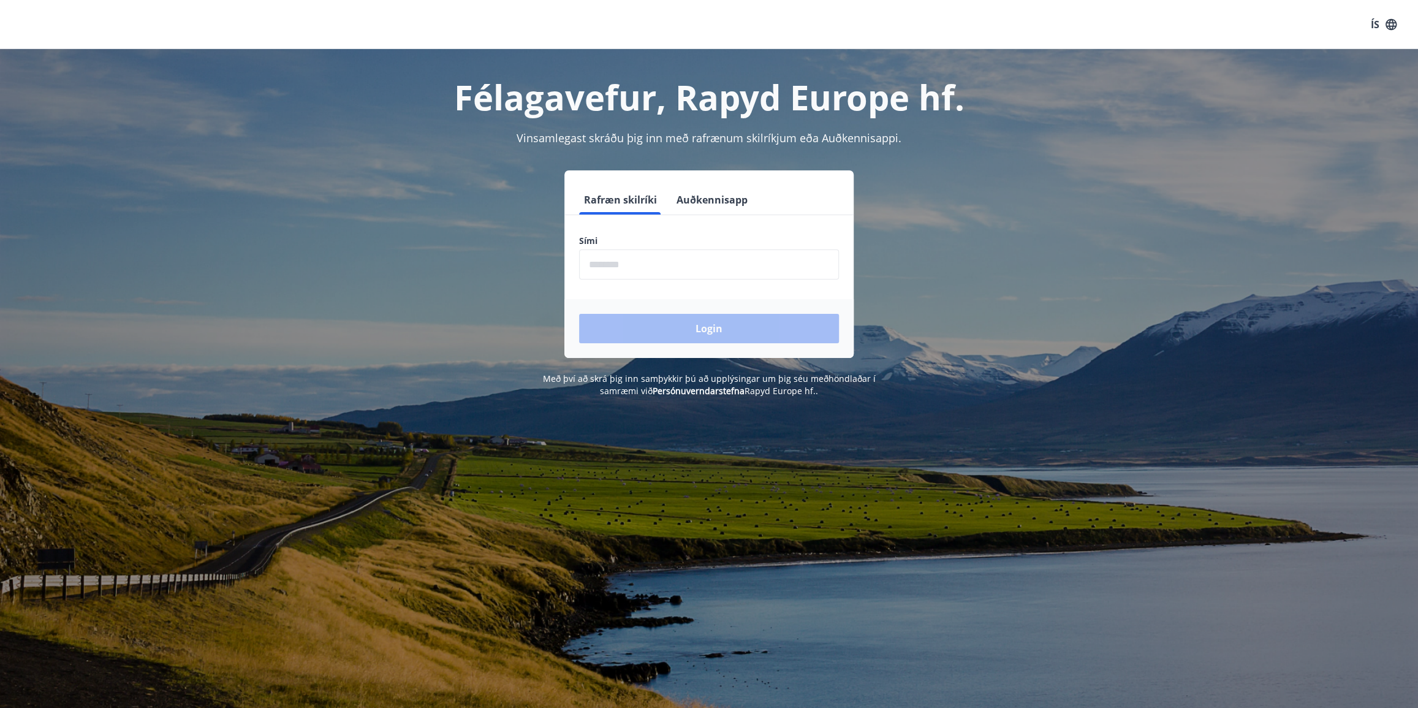 The height and width of the screenshot is (708, 1418). Describe the element at coordinates (620, 200) in the screenshot. I see `button: Rafræn skilríki` at that location.